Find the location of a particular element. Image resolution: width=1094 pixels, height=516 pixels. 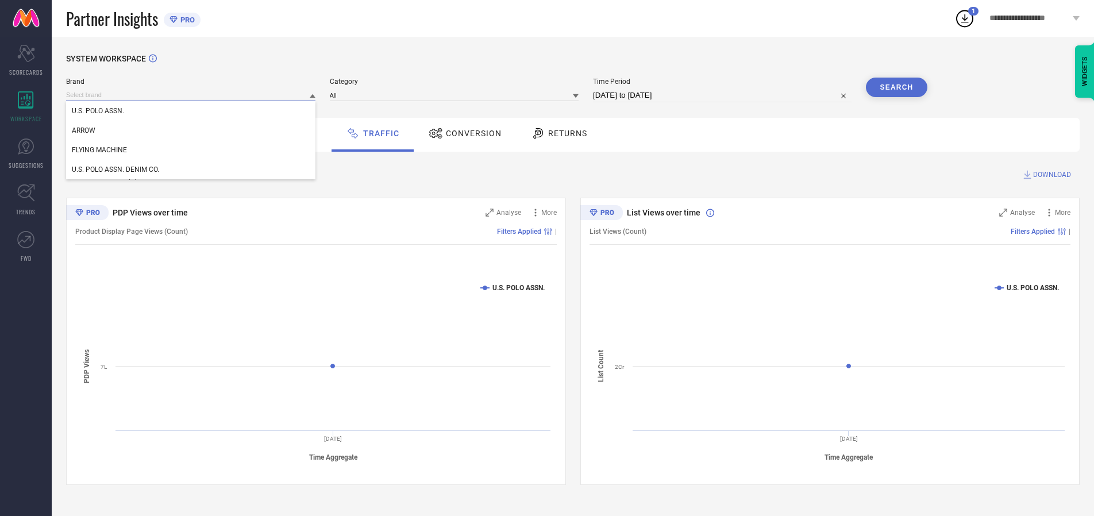

span: List Views over time is located at coordinates (664, 213).